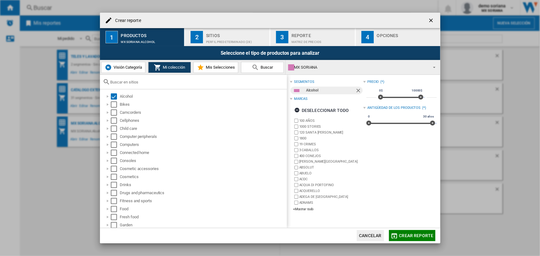 The width and height of the screenshot is (540, 256). Describe the element at coordinates (170, 67) in the screenshot. I see `button: Mi colección` at that location.